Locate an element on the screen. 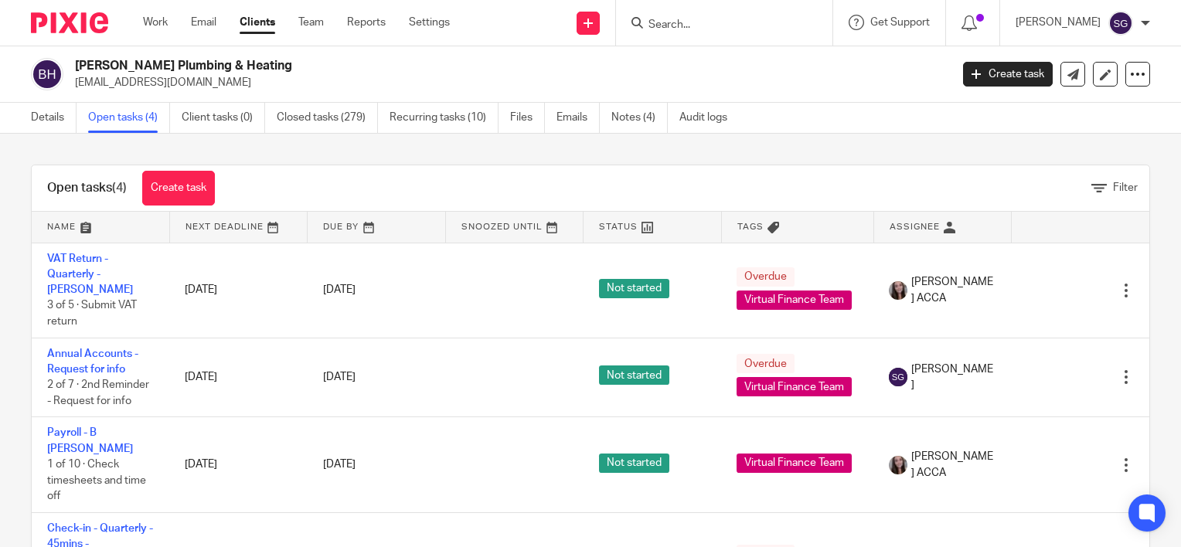 The width and height of the screenshot is (1181, 547). a: Reports is located at coordinates (366, 22).